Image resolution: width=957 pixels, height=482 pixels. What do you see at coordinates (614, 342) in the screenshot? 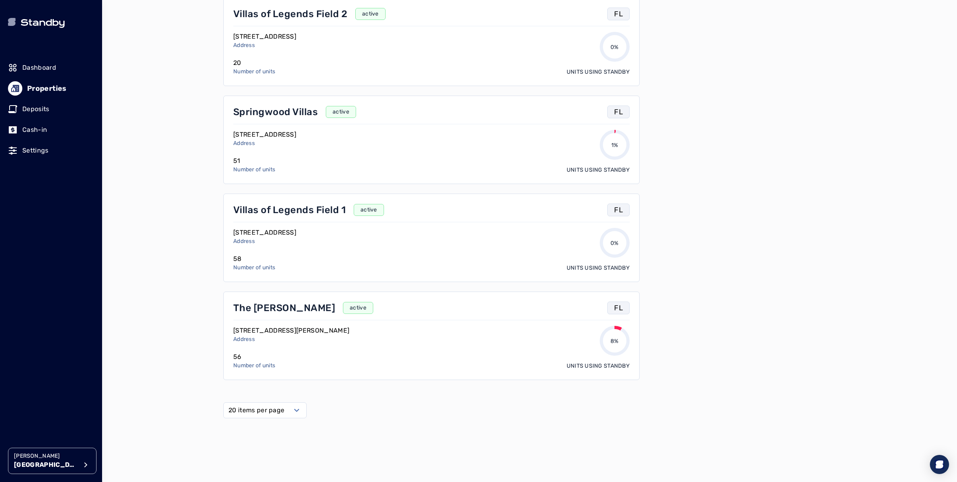
I see `p: 8%` at bounding box center [614, 342].